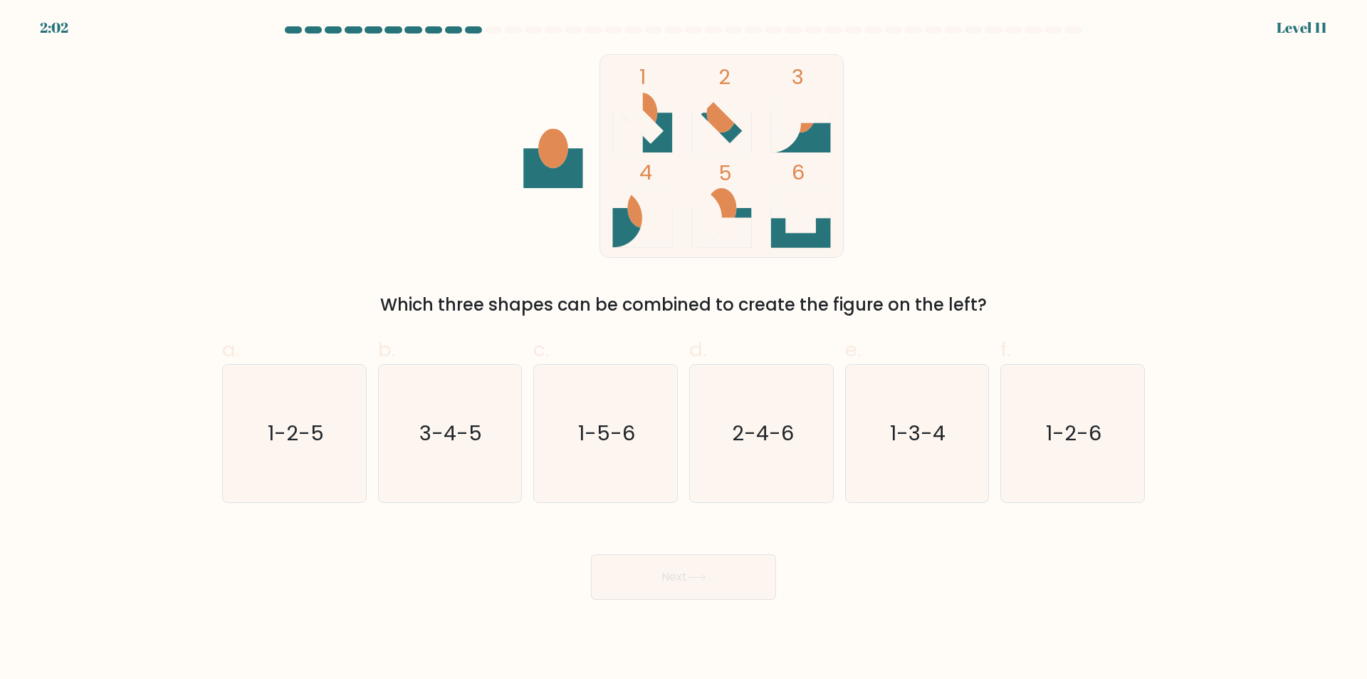 The width and height of the screenshot is (1367, 679). Describe the element at coordinates (607, 434) in the screenshot. I see `text: 1-5-6` at that location.